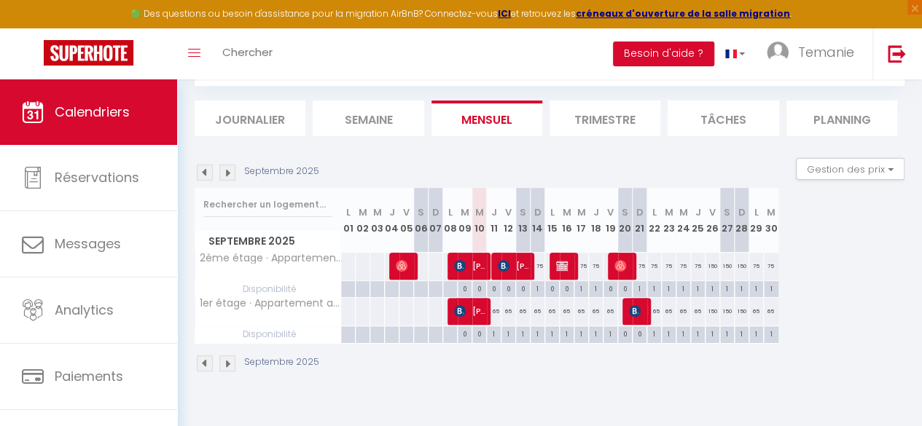 The image size is (922, 426). Describe the element at coordinates (640, 220) in the screenshot. I see `th: 21` at that location.